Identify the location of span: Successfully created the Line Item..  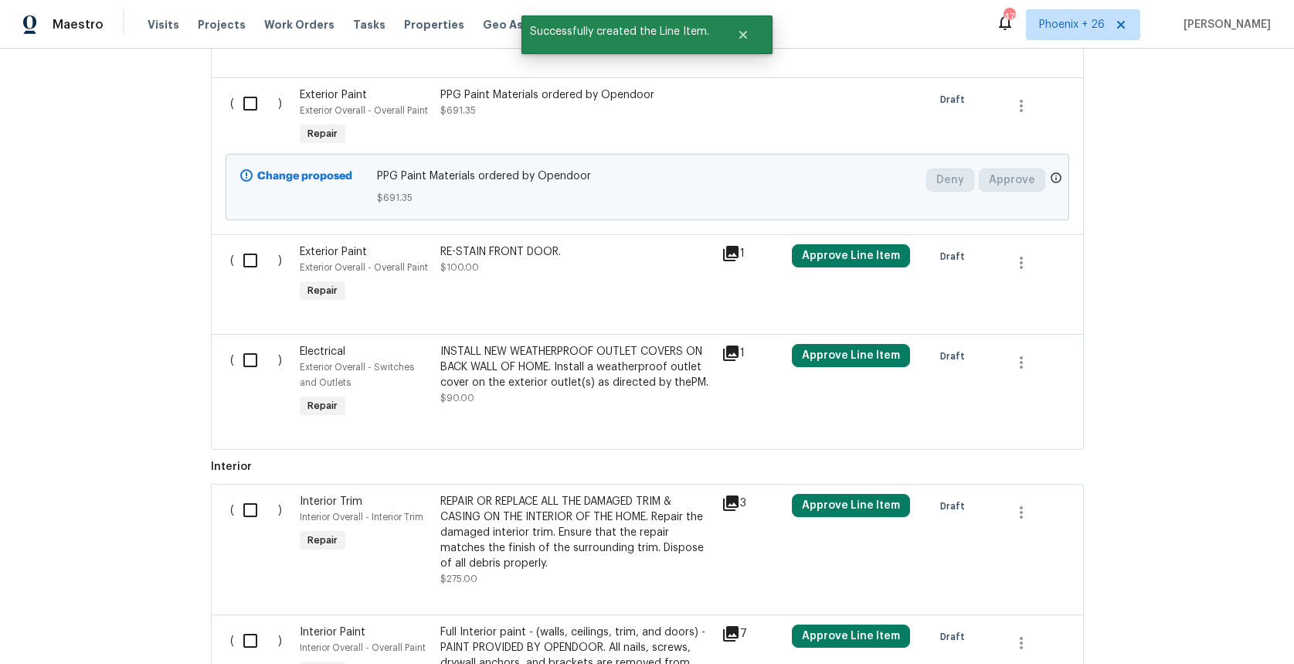
(620, 32).